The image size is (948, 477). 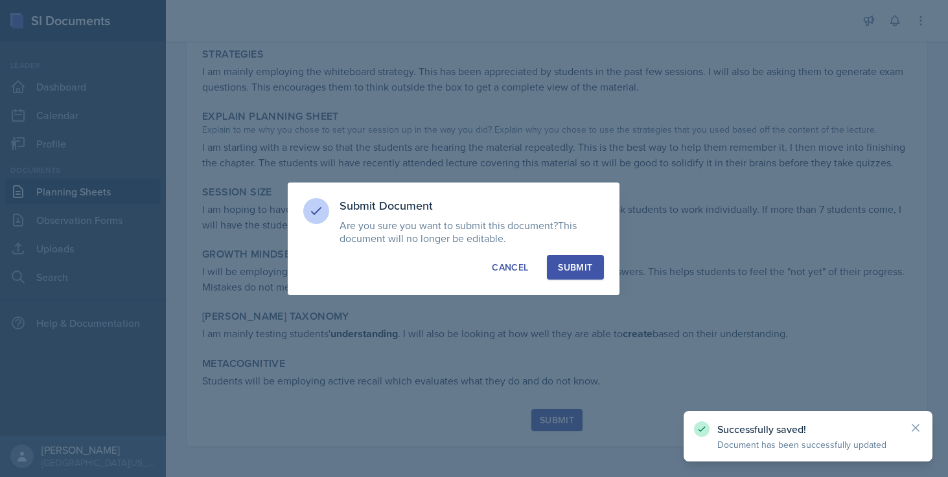 I want to click on span: This document will no longer be editable., so click(x=458, y=232).